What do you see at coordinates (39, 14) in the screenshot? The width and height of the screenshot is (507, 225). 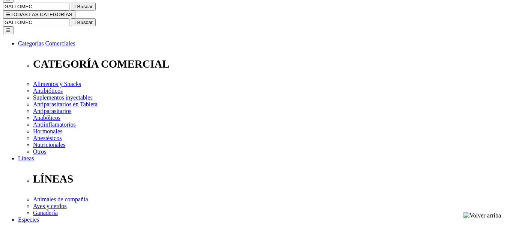 I see `button: ☰TODAS LAS CATEGORÍAS` at bounding box center [39, 14].